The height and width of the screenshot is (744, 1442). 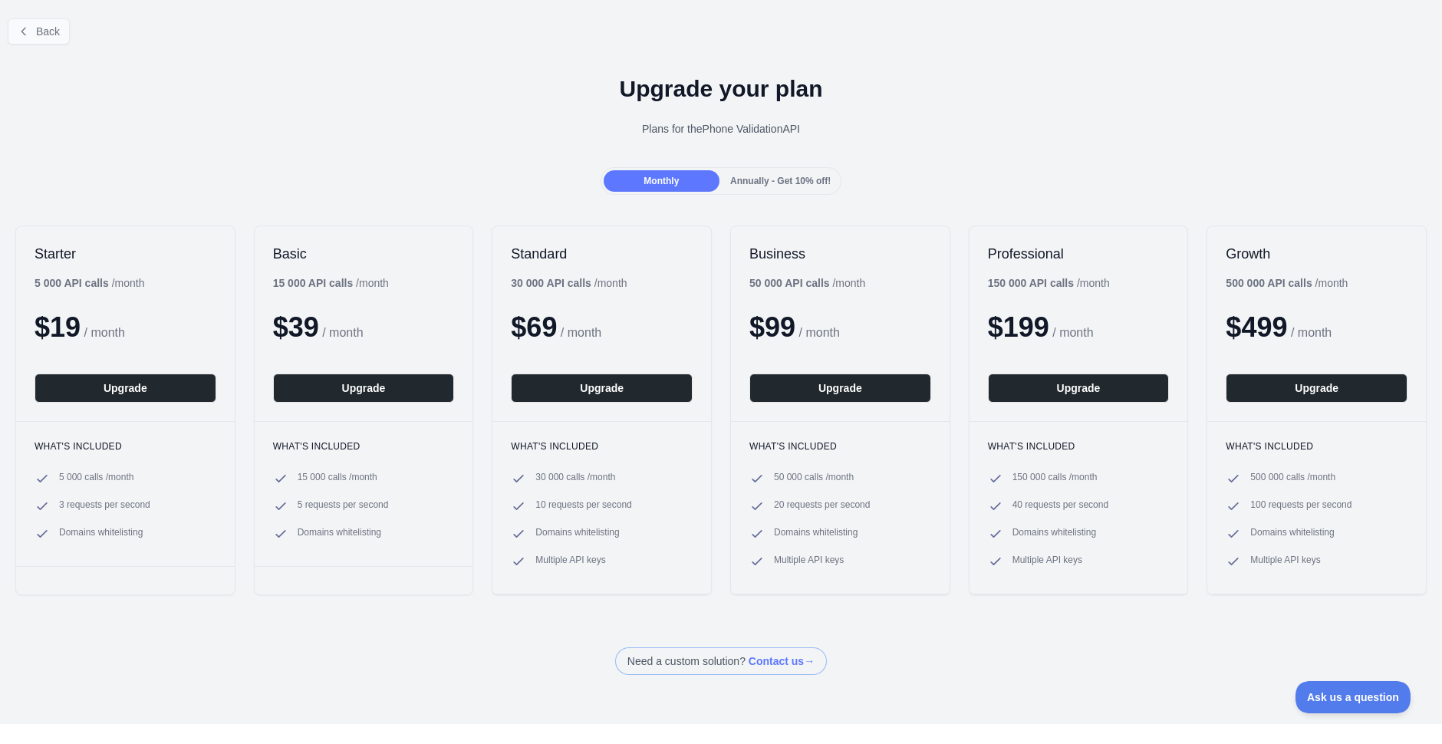 I want to click on h2: Professional, so click(x=1078, y=254).